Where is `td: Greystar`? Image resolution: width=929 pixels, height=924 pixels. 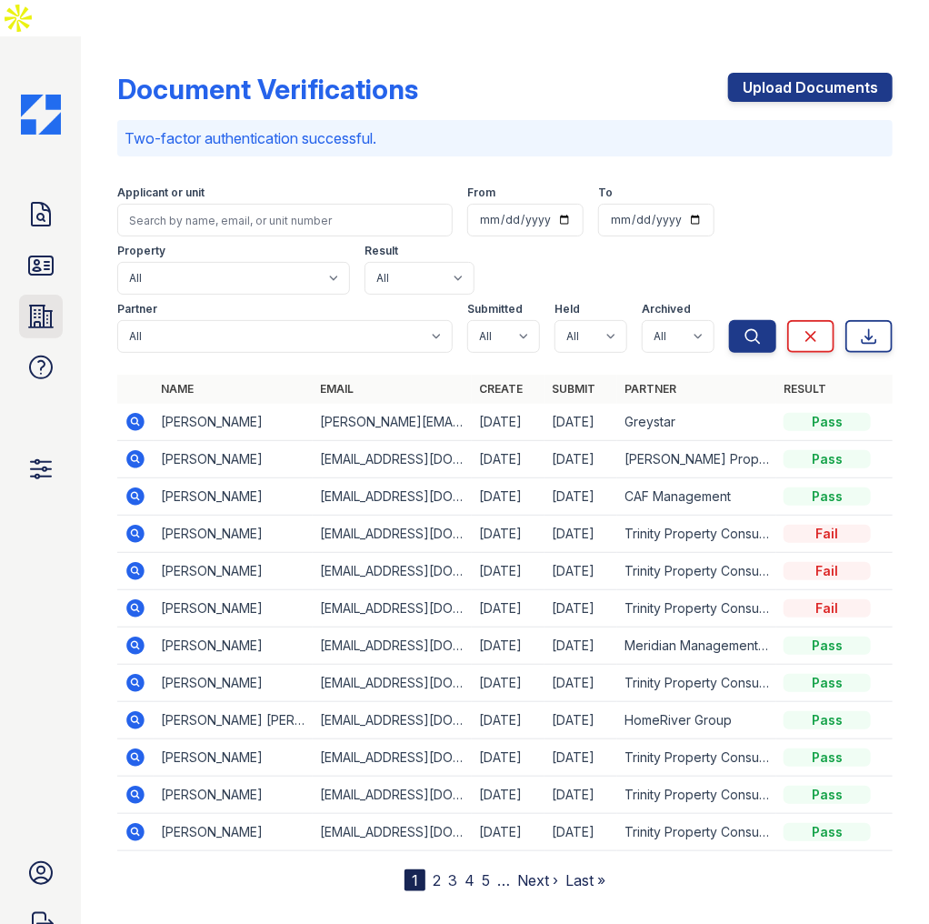
td: Greystar is located at coordinates (697, 422).